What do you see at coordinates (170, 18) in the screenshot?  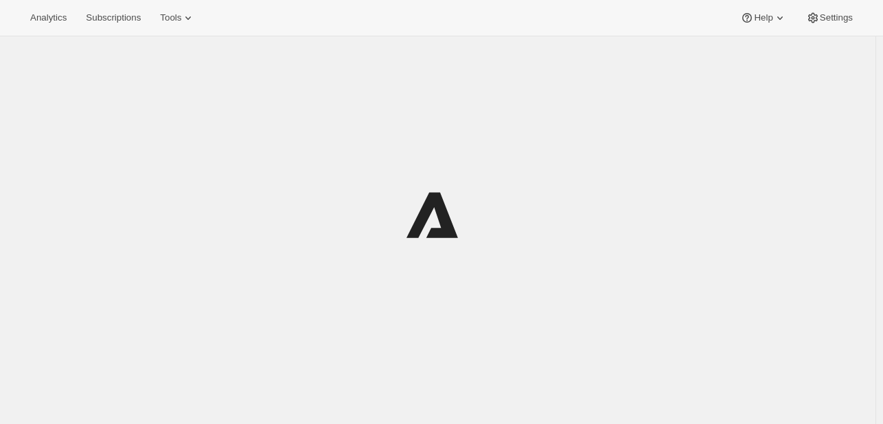 I see `span: Tools` at bounding box center [170, 18].